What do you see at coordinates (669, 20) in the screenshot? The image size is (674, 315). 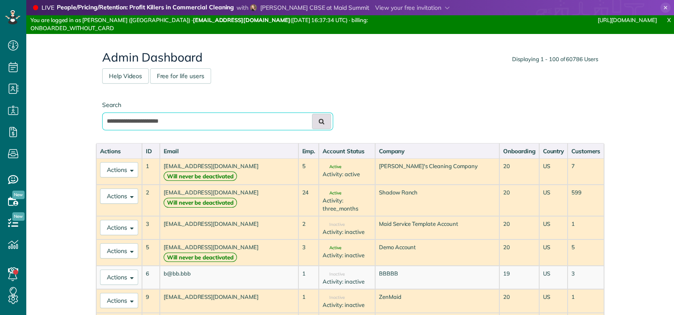 I see `a: X` at bounding box center [669, 20].